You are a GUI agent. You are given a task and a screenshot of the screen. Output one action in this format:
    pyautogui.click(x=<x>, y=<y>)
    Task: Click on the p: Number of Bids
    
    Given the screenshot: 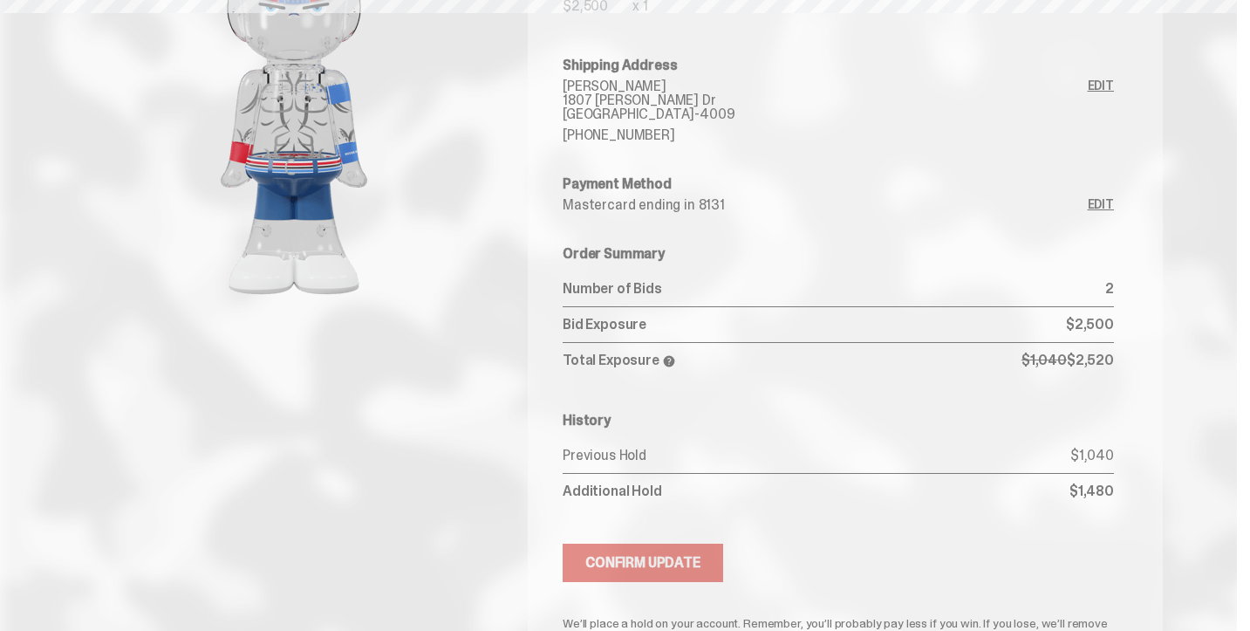 What is the action you would take?
    pyautogui.click(x=834, y=289)
    